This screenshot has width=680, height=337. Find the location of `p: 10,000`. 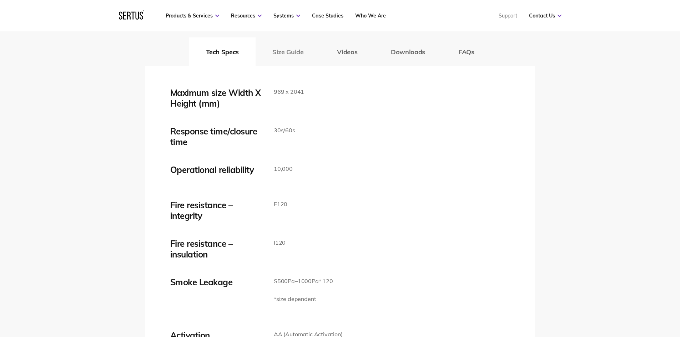

p: 10,000 is located at coordinates (283, 169).